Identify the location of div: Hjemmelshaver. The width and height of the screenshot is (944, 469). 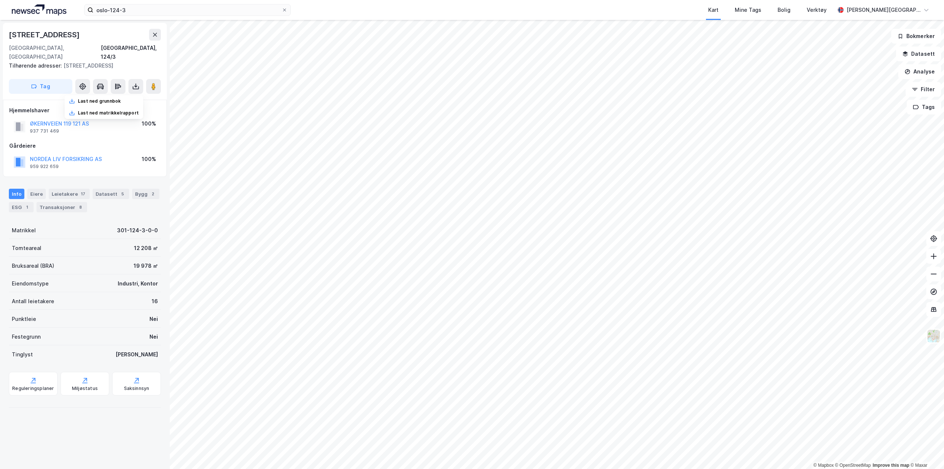
(85, 110).